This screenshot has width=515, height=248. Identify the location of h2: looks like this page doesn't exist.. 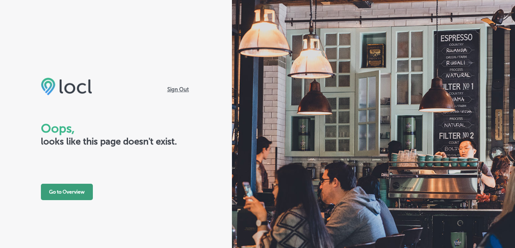
(116, 141).